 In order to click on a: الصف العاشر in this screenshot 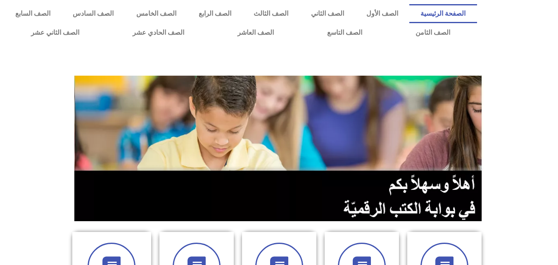, I will do `click(255, 33)`.